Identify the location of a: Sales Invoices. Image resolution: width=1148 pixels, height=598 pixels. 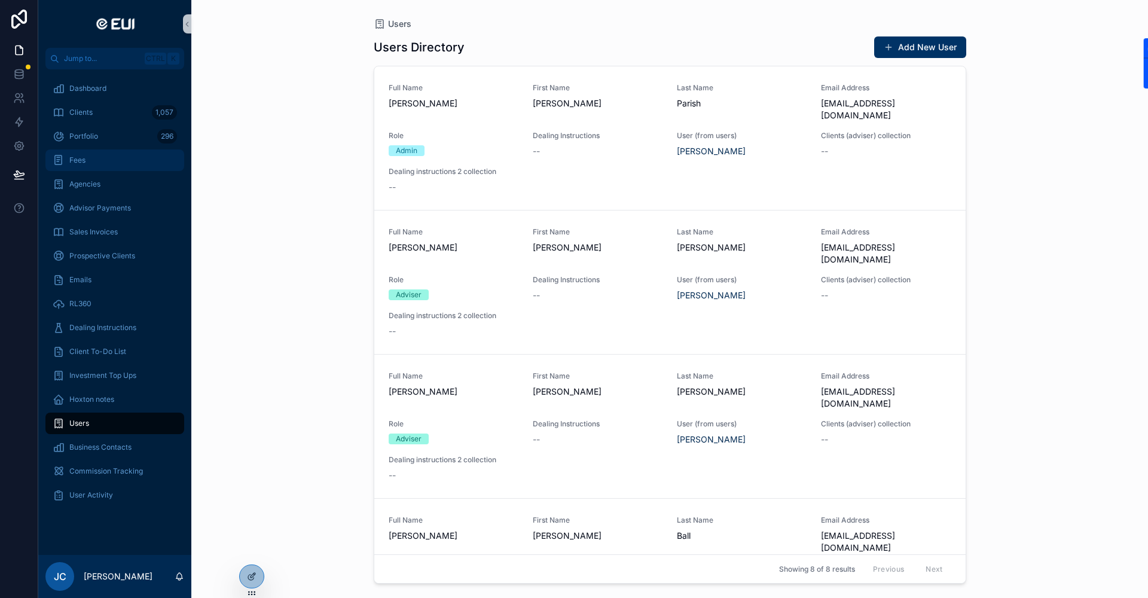
(115, 232).